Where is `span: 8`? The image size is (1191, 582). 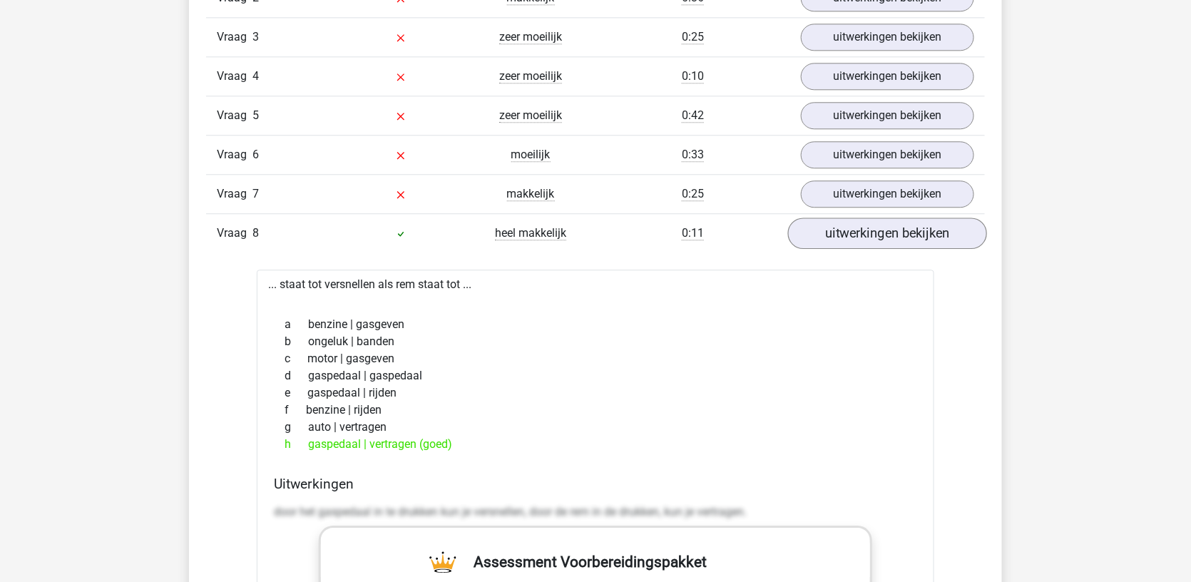
span: 8 is located at coordinates (255, 232).